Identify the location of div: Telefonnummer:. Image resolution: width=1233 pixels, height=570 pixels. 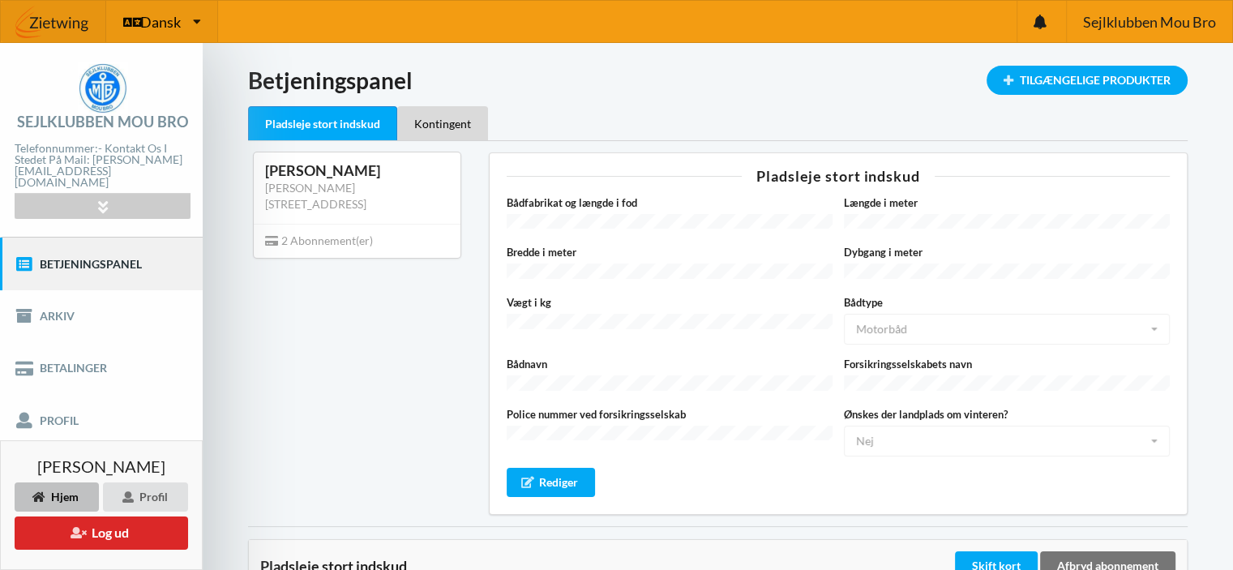
(102, 165).